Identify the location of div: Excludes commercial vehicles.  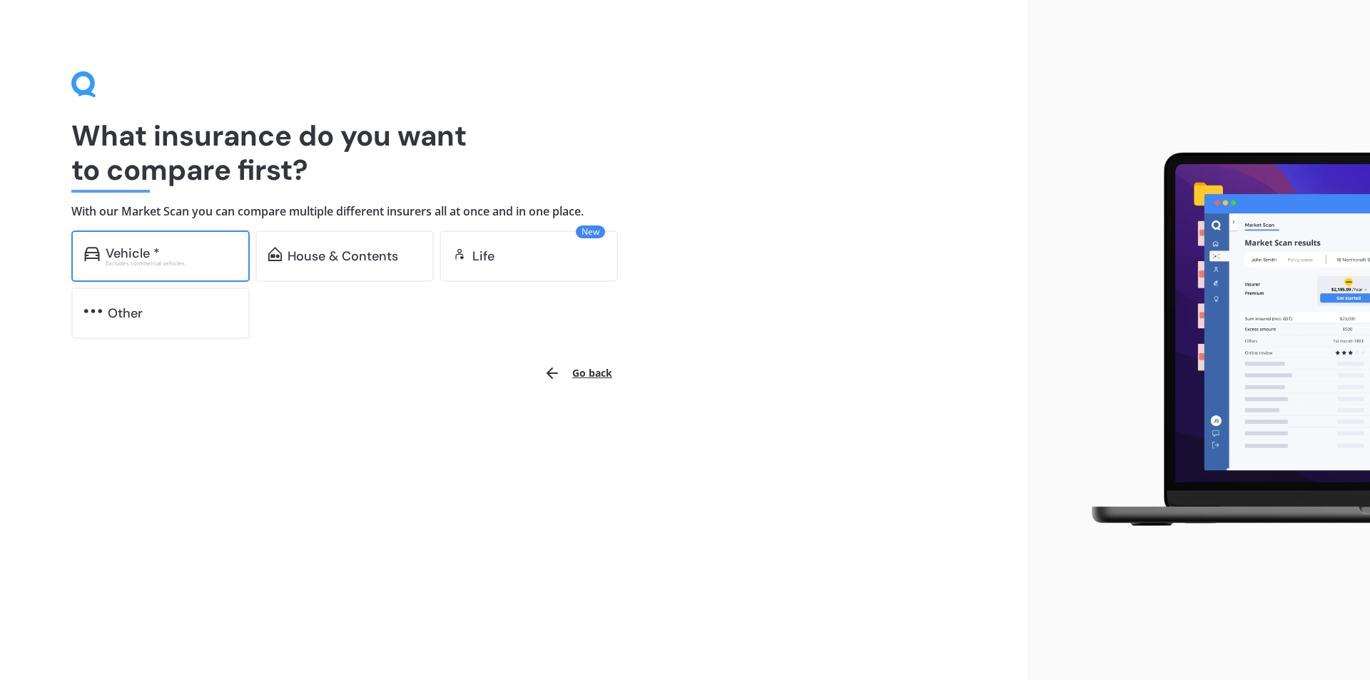
(171, 263).